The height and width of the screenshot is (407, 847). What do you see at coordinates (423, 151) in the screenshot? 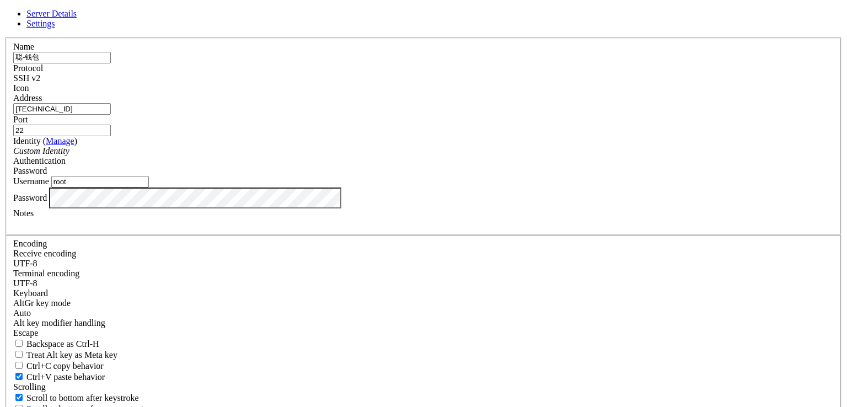
I see `div: Custom Identity` at bounding box center [423, 151].